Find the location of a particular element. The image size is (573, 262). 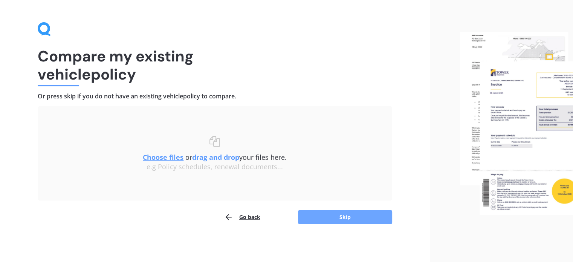

h1: Compare my existing vehicle policy is located at coordinates (215, 65).